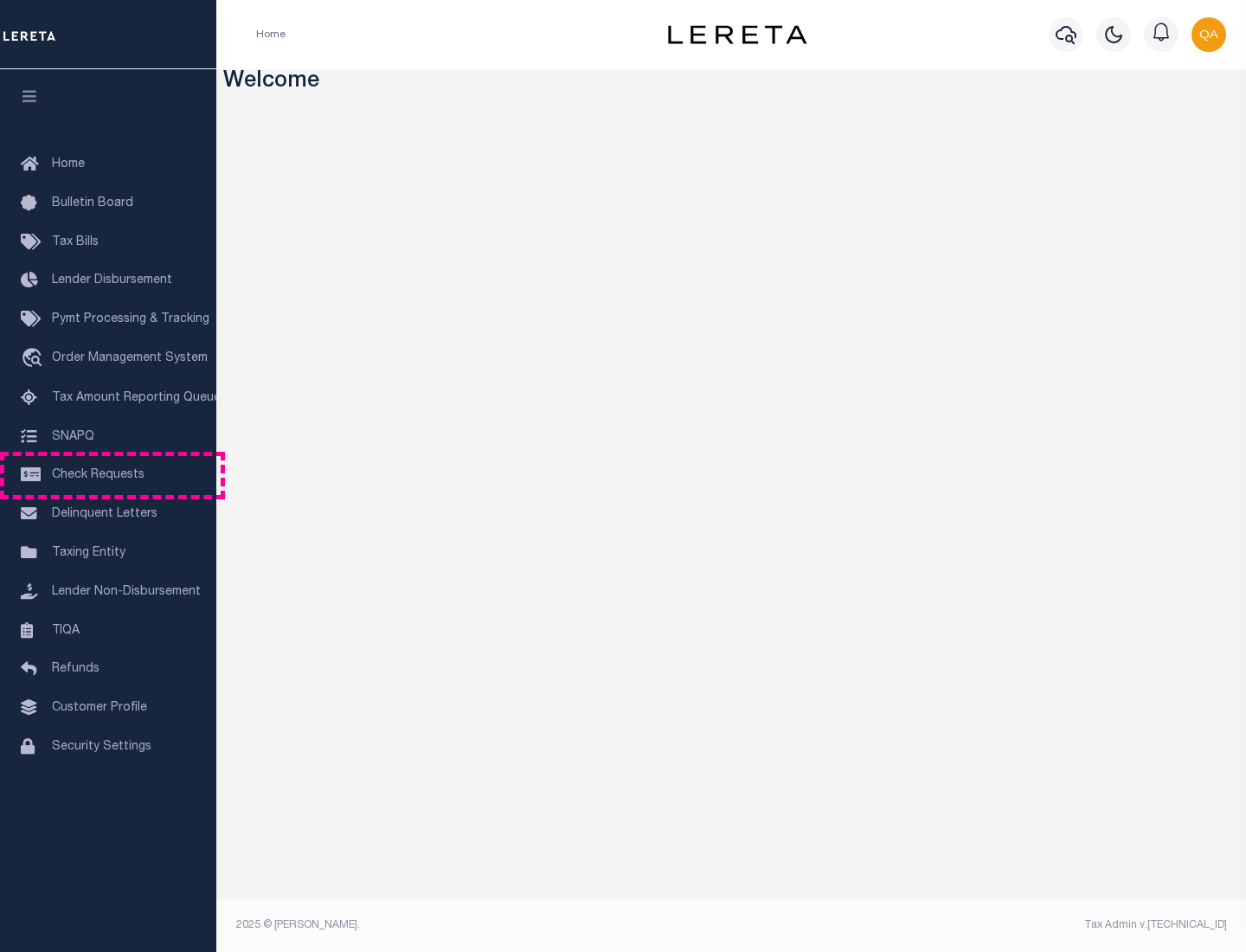 This screenshot has width=1246, height=952. Describe the element at coordinates (731, 82) in the screenshot. I see `h3: Welcome` at that location.